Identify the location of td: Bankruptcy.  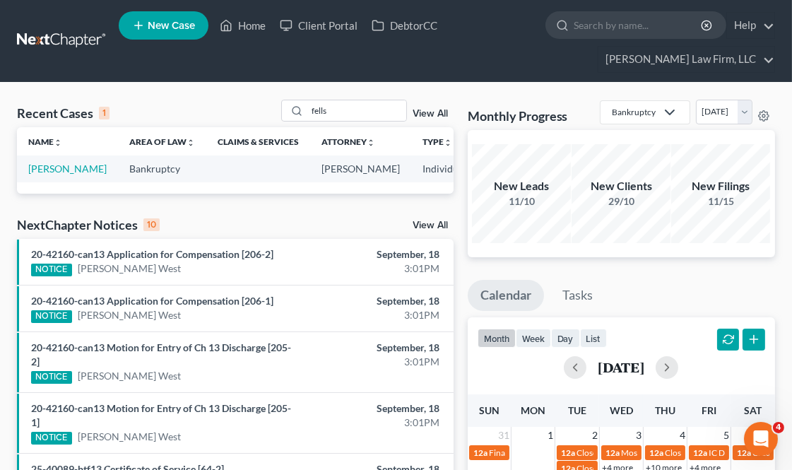
(162, 168).